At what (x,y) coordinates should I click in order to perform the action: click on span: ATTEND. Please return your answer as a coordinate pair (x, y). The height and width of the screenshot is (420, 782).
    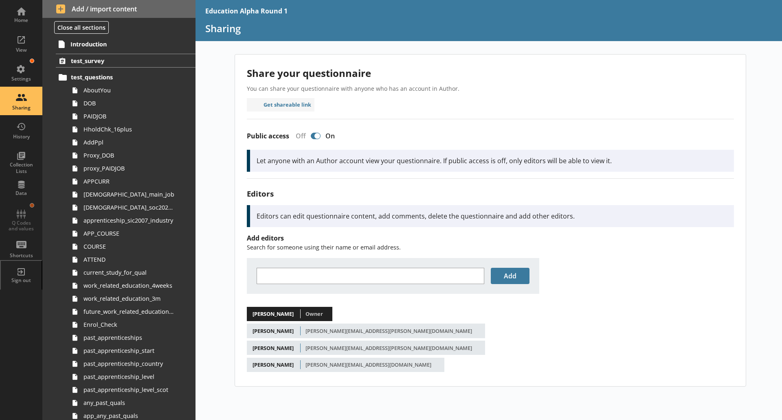
    Looking at the image, I should click on (129, 259).